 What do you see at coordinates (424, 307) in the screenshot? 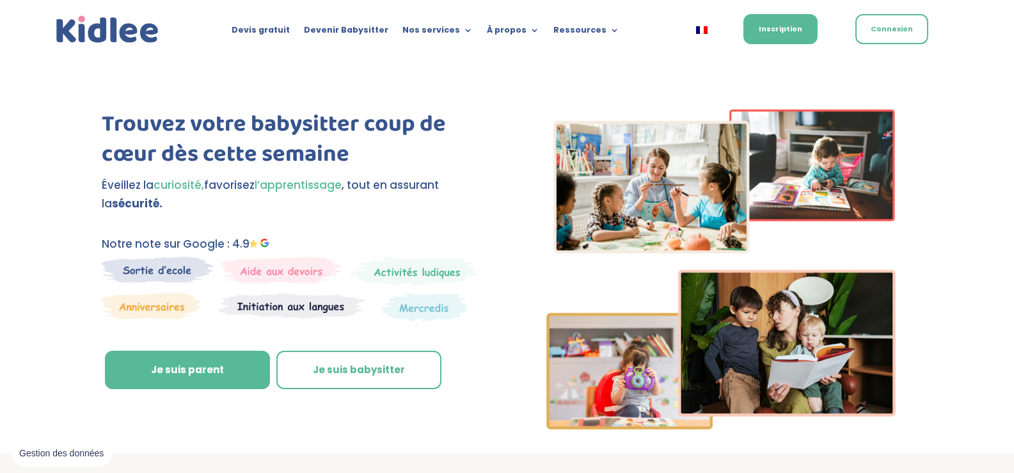
I see `img: Thematique` at bounding box center [424, 307].